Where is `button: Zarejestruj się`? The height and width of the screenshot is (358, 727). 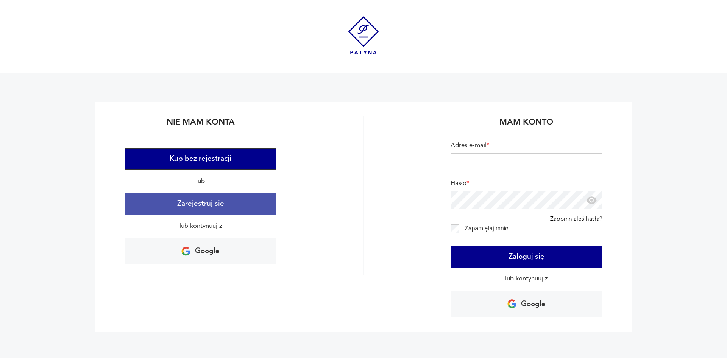 button: Zarejestruj się is located at coordinates (201, 204).